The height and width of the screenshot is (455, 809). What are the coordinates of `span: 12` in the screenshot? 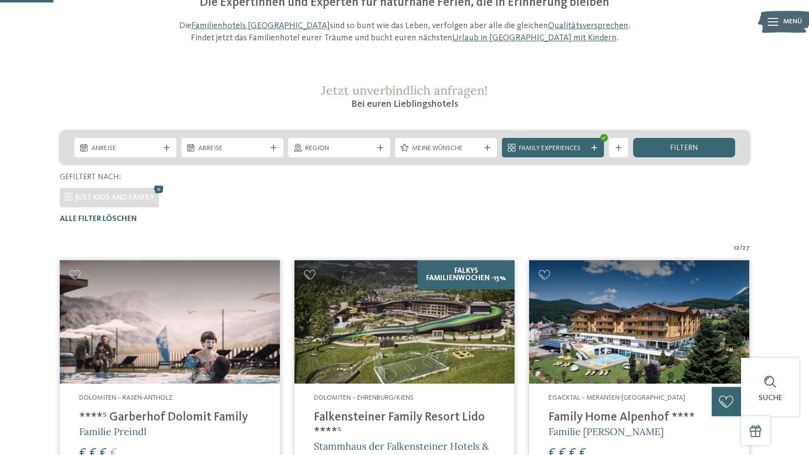 It's located at (737, 248).